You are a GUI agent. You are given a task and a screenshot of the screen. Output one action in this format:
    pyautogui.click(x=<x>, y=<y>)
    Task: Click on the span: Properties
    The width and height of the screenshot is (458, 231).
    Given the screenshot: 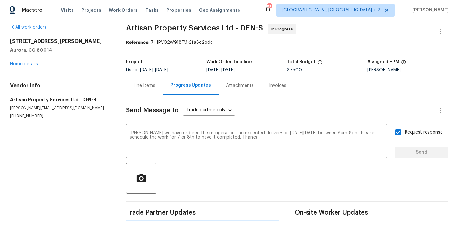 What is the action you would take?
    pyautogui.click(x=179, y=10)
    